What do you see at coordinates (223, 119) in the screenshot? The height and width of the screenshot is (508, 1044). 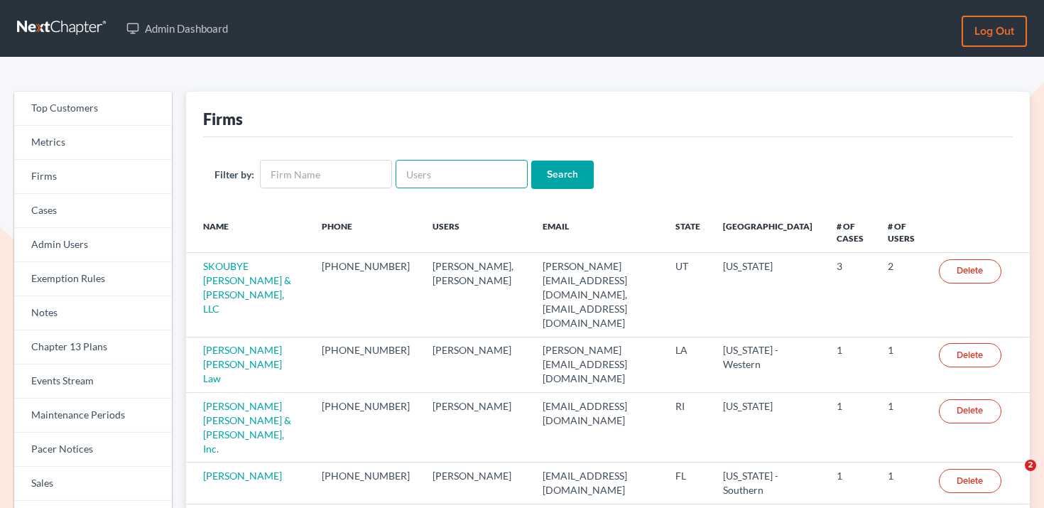 I see `div: Firms` at bounding box center [223, 119].